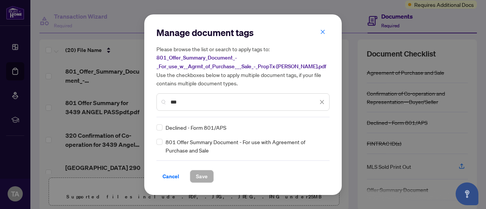 The width and height of the screenshot is (486, 209). I want to click on button: Cancel, so click(171, 176).